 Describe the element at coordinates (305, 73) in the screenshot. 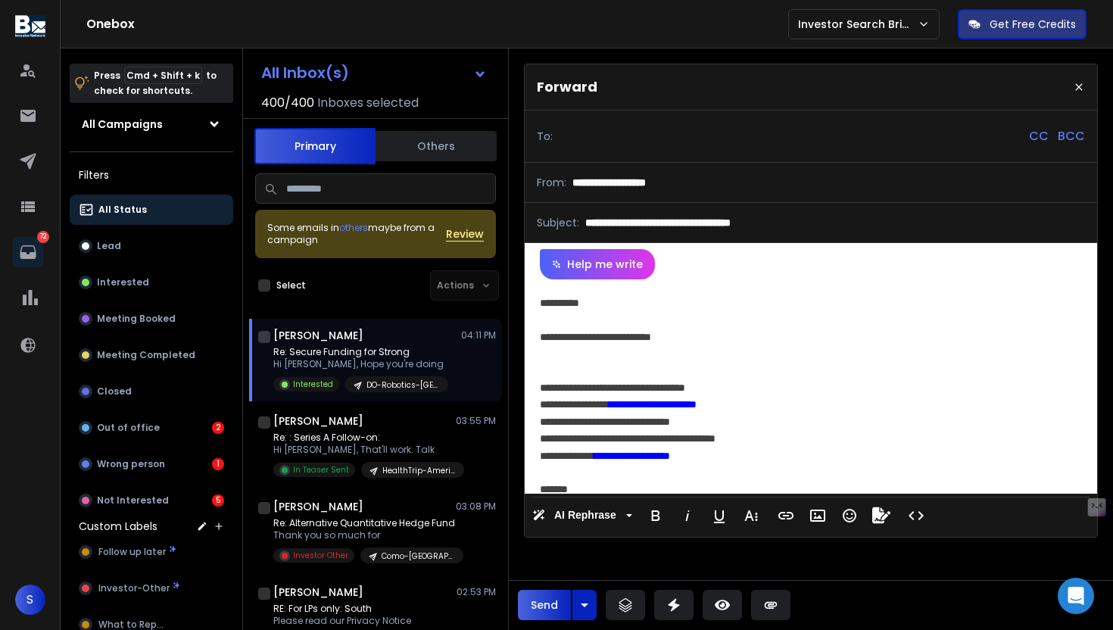

I see `h1: All Inbox(s)` at that location.